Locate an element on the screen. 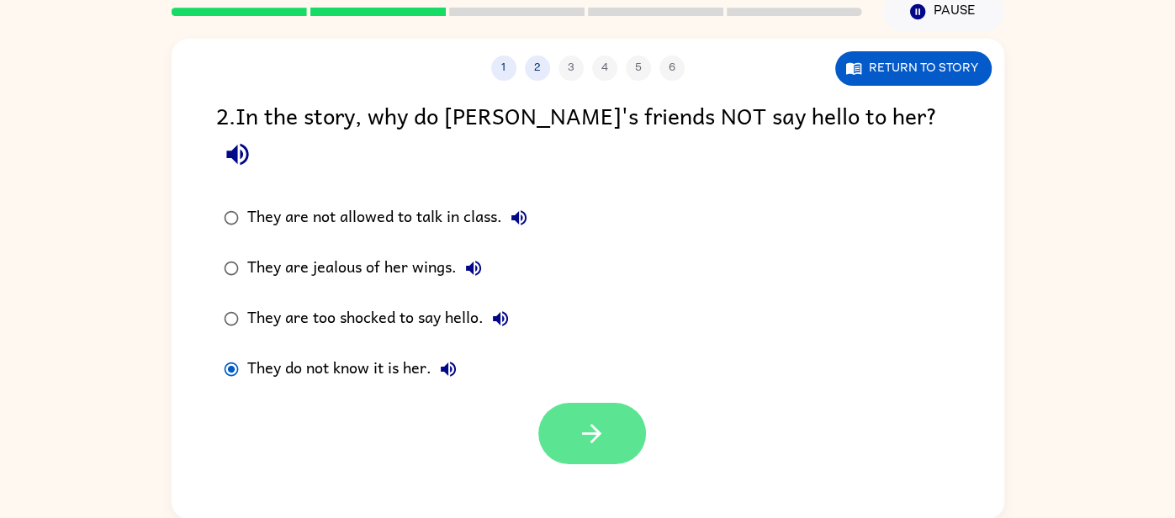  button: They are not allowed to talk in class. is located at coordinates (519, 218).